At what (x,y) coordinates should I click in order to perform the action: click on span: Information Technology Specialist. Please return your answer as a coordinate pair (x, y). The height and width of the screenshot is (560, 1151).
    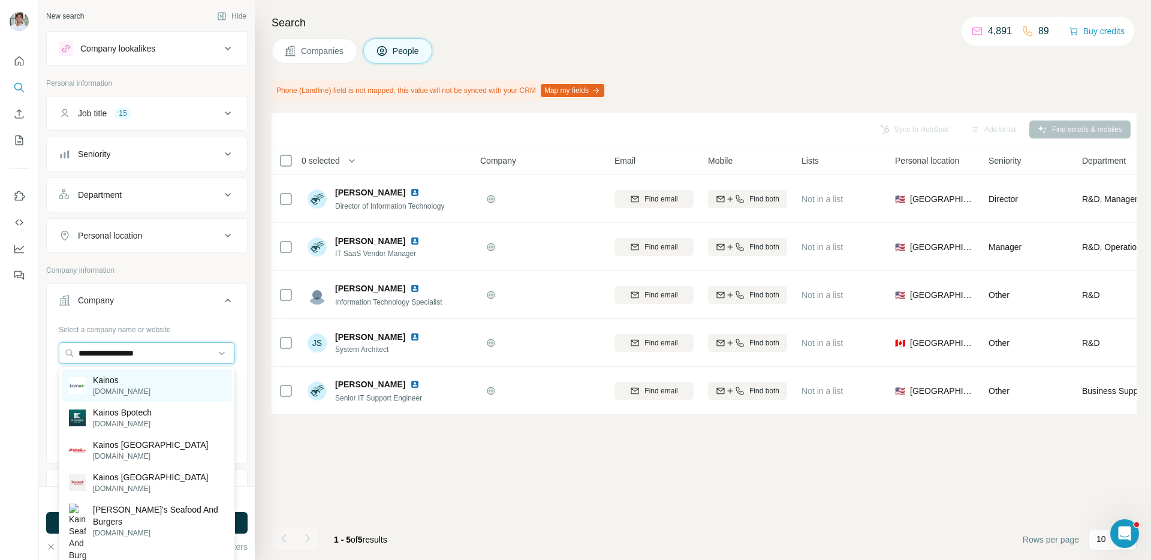
    Looking at the image, I should click on (389, 302).